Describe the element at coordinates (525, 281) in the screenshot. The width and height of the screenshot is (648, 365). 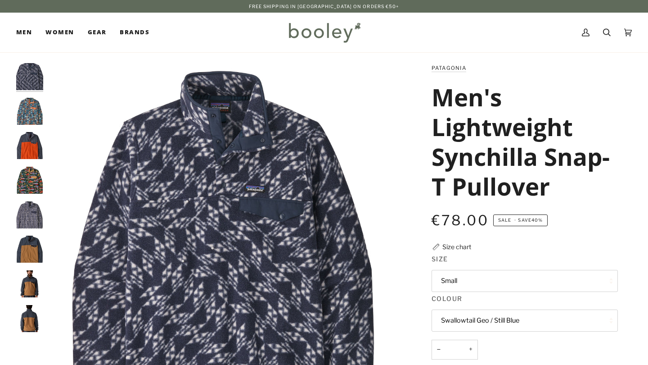
I see `button: Small` at that location.